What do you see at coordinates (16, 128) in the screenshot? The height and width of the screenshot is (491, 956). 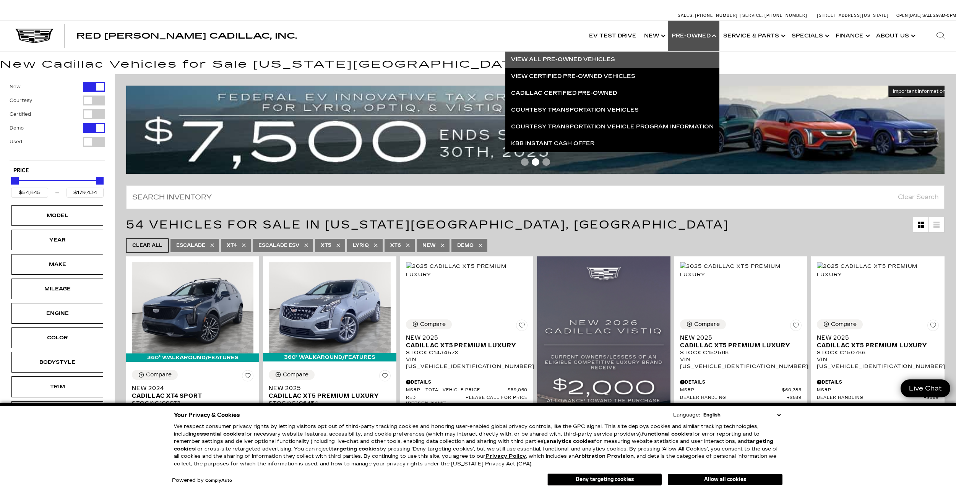 I see `label: Demo` at bounding box center [16, 128].